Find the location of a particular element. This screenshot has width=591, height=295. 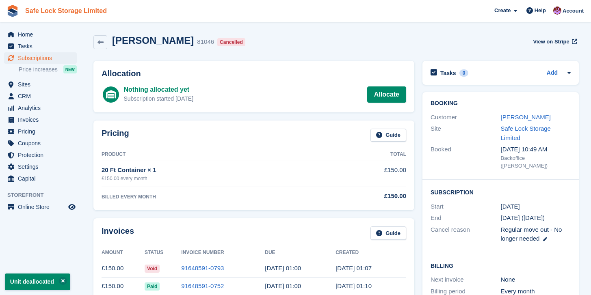

a: Allocate is located at coordinates (386, 95).